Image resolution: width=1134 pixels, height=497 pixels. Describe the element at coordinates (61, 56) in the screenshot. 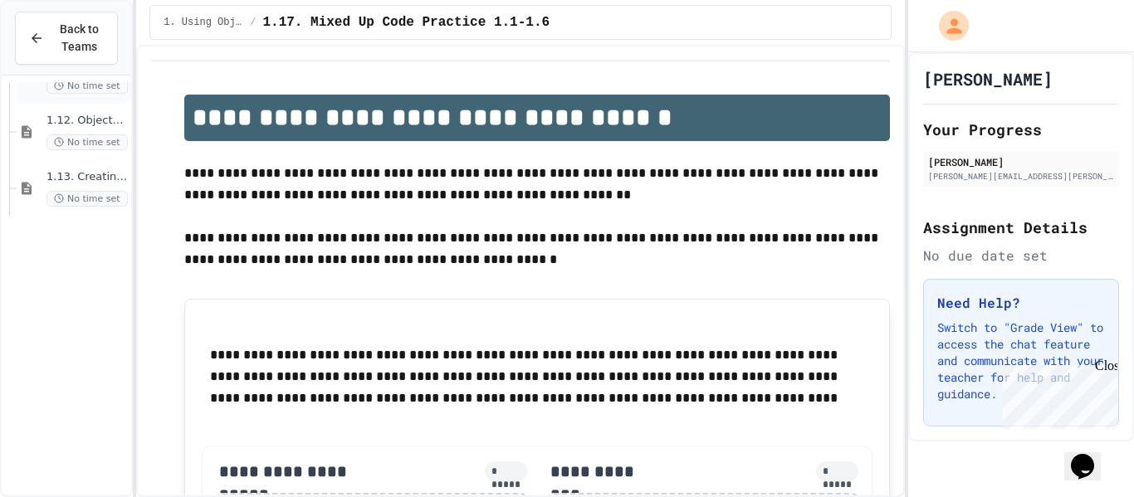

I see `div: Chat with us now!Close` at that location.